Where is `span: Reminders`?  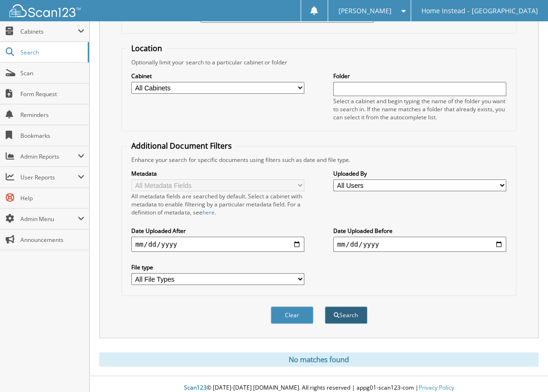 span: Reminders is located at coordinates (52, 115).